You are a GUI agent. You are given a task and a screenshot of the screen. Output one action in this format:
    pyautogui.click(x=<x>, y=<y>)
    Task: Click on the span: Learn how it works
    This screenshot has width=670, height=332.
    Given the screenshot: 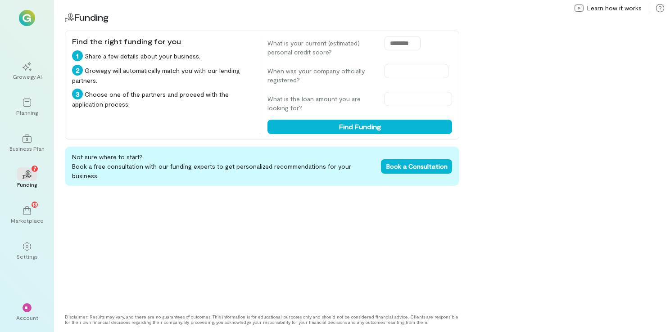 What is the action you would take?
    pyautogui.click(x=614, y=8)
    